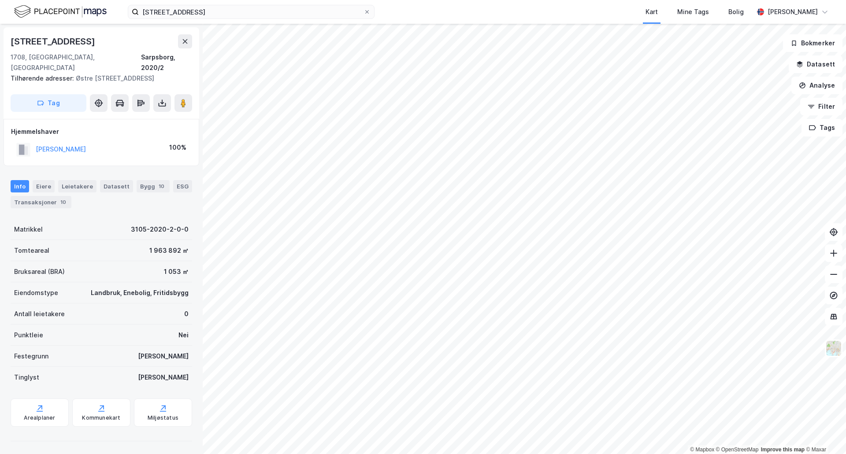 This screenshot has height=454, width=846. Describe the element at coordinates (702, 450) in the screenshot. I see `a: Mapbox` at that location.